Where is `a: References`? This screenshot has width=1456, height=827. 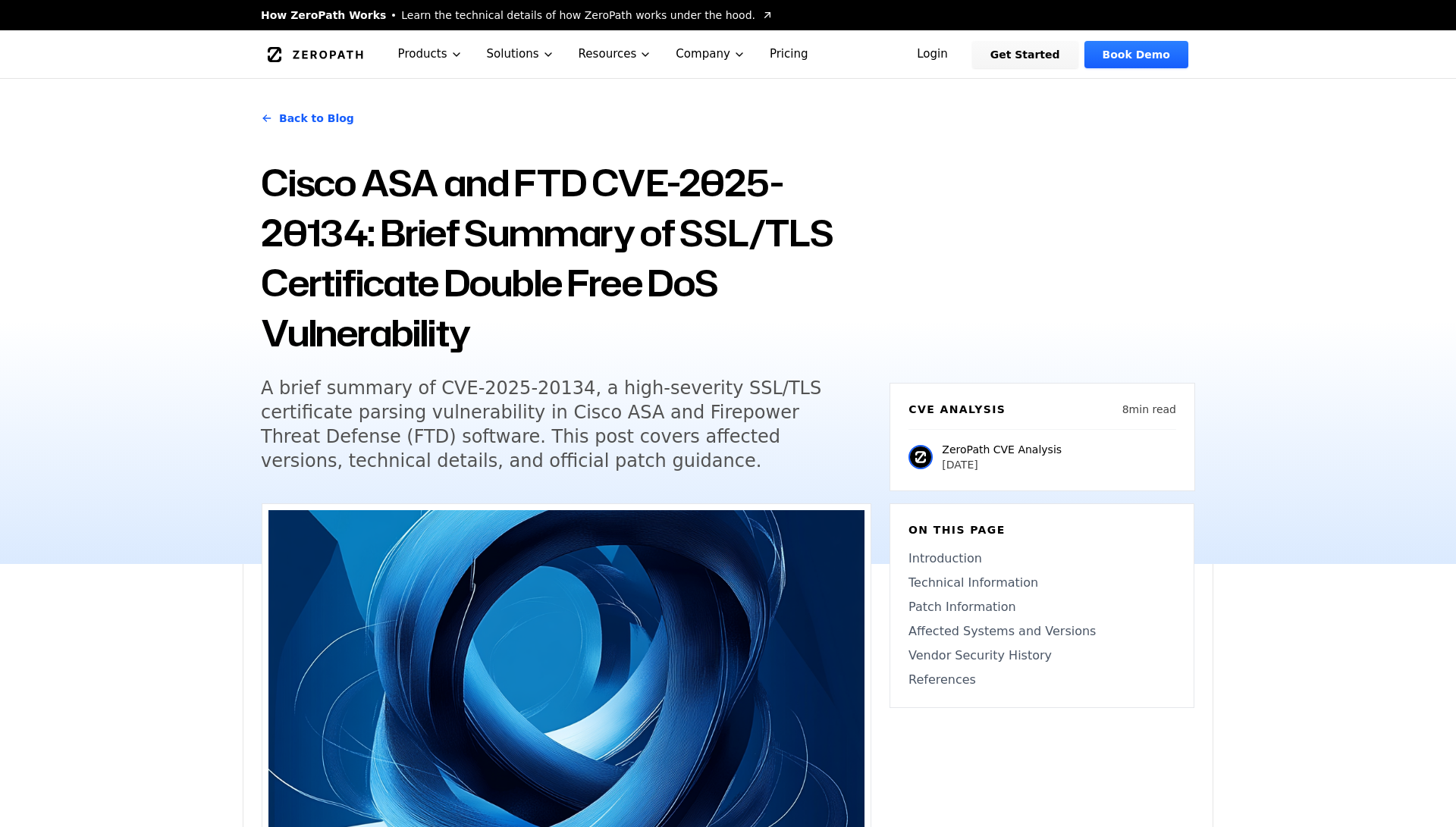 a: References is located at coordinates (1042, 680).